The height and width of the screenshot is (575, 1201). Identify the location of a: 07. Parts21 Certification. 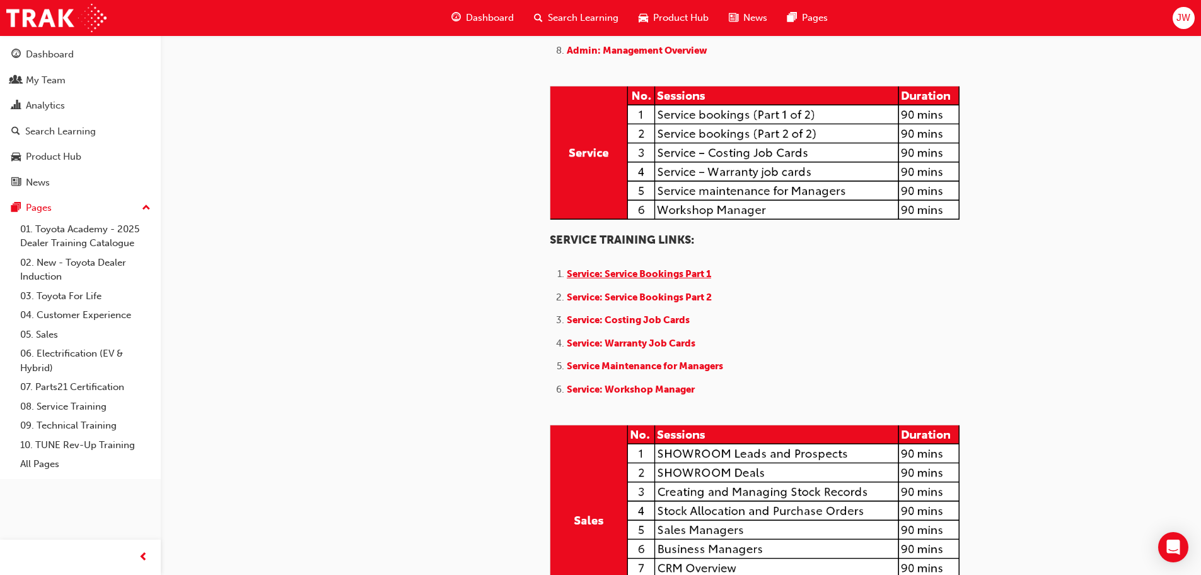
(85, 387).